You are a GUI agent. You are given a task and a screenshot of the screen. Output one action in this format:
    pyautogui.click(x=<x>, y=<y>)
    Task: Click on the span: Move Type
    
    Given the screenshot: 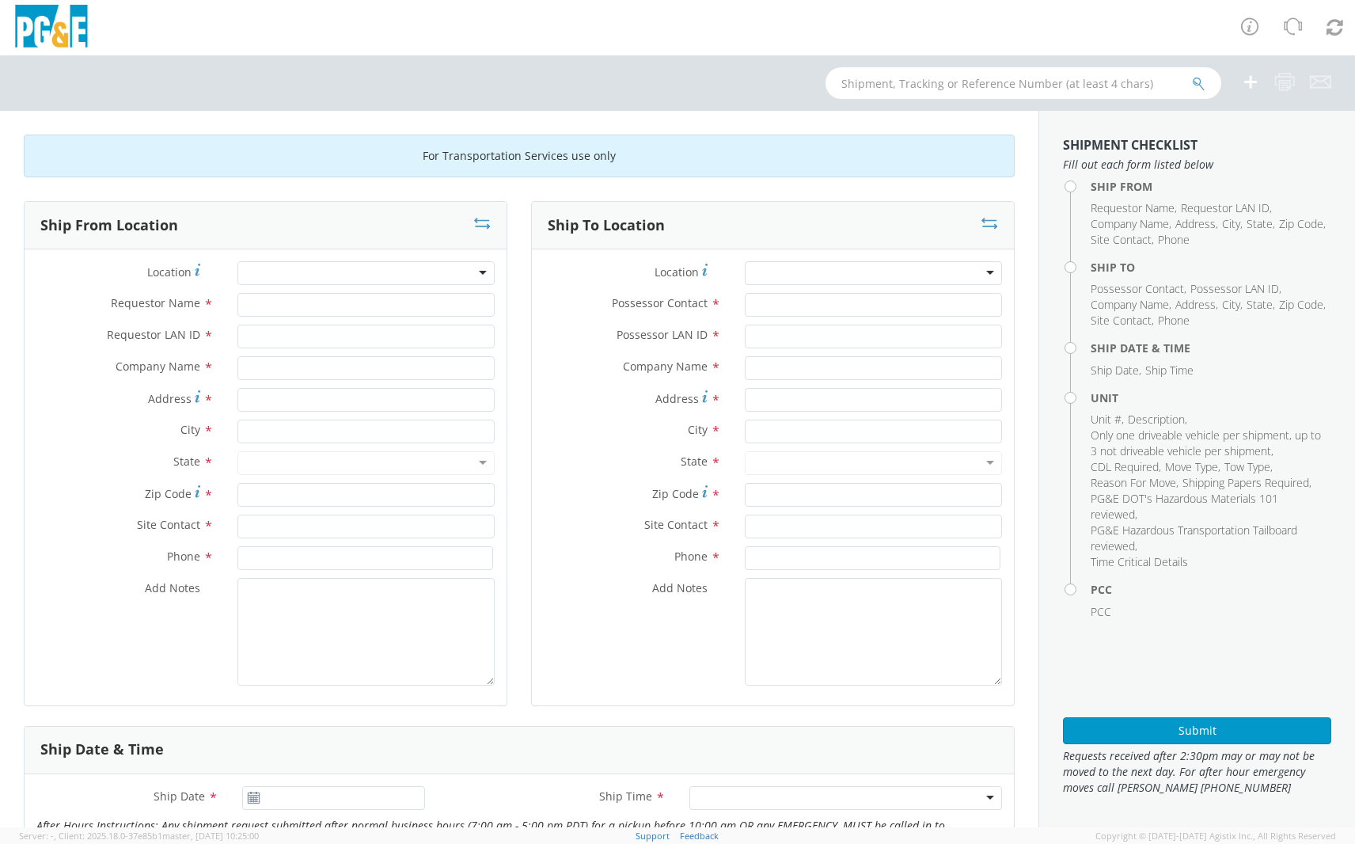 What is the action you would take?
    pyautogui.click(x=1192, y=466)
    